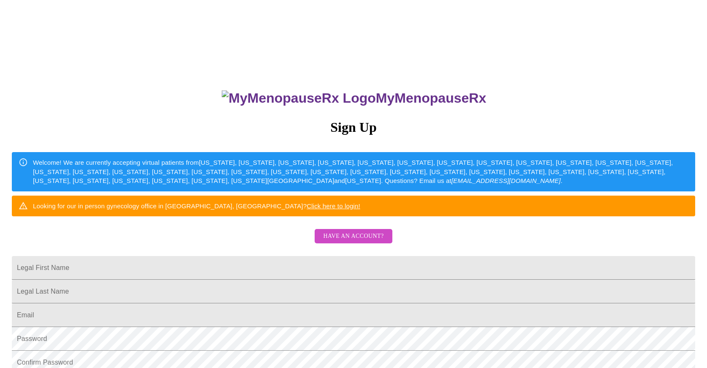 This screenshot has height=368, width=707. What do you see at coordinates (299, 98) in the screenshot?
I see `img: MyMenopauseRx Logo` at bounding box center [299, 98].